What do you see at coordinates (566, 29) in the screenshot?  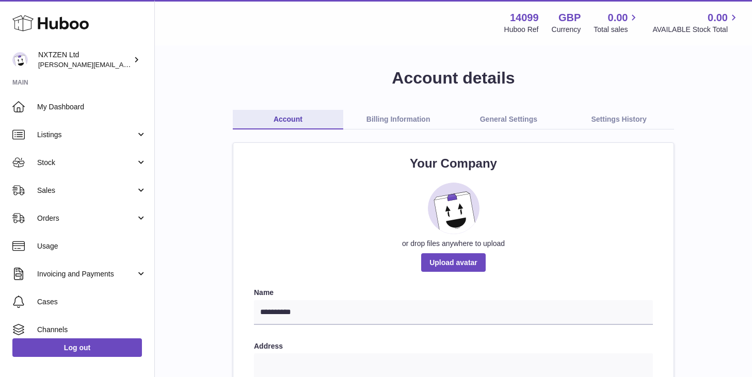 I see `div: Currency` at bounding box center [566, 29].